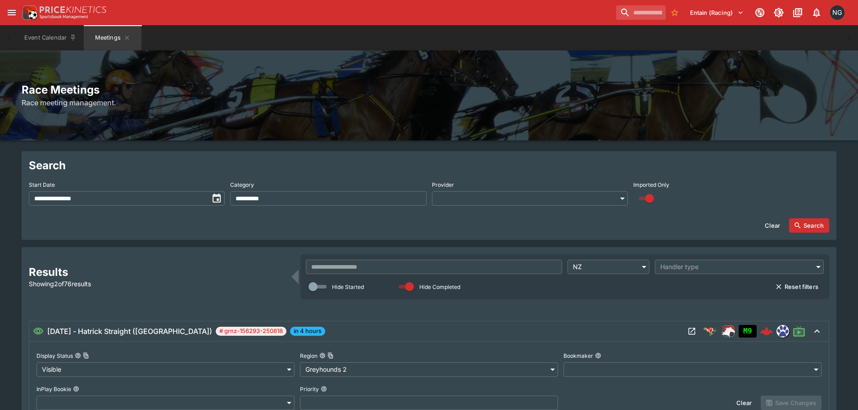  What do you see at coordinates (783, 331) in the screenshot?
I see `img: grnz.png` at bounding box center [783, 331].